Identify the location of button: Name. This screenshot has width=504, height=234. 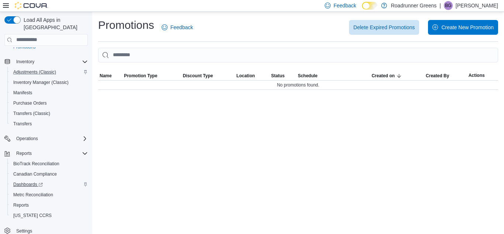
(110, 76).